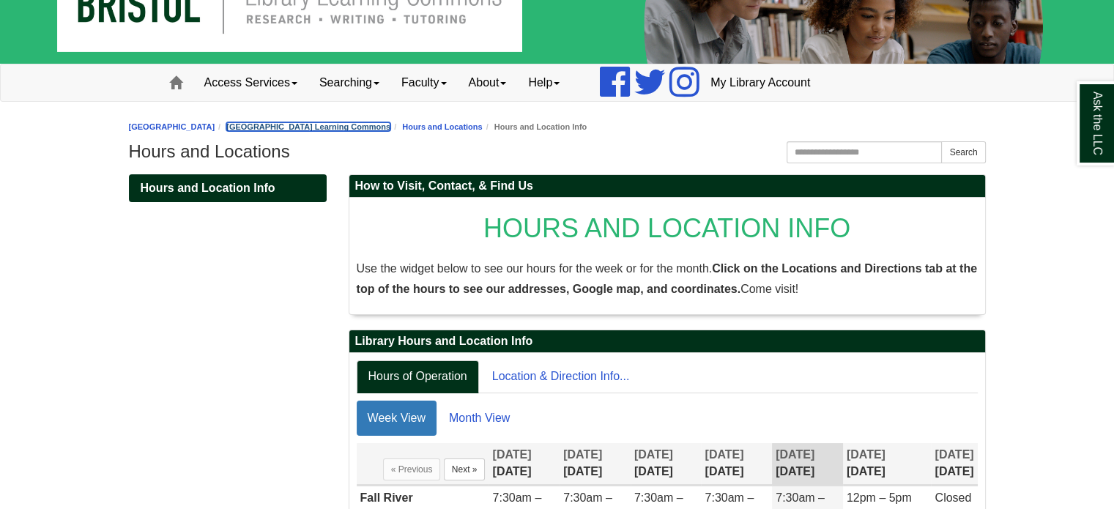 Image resolution: width=1114 pixels, height=509 pixels. I want to click on a: My Library Account, so click(760, 83).